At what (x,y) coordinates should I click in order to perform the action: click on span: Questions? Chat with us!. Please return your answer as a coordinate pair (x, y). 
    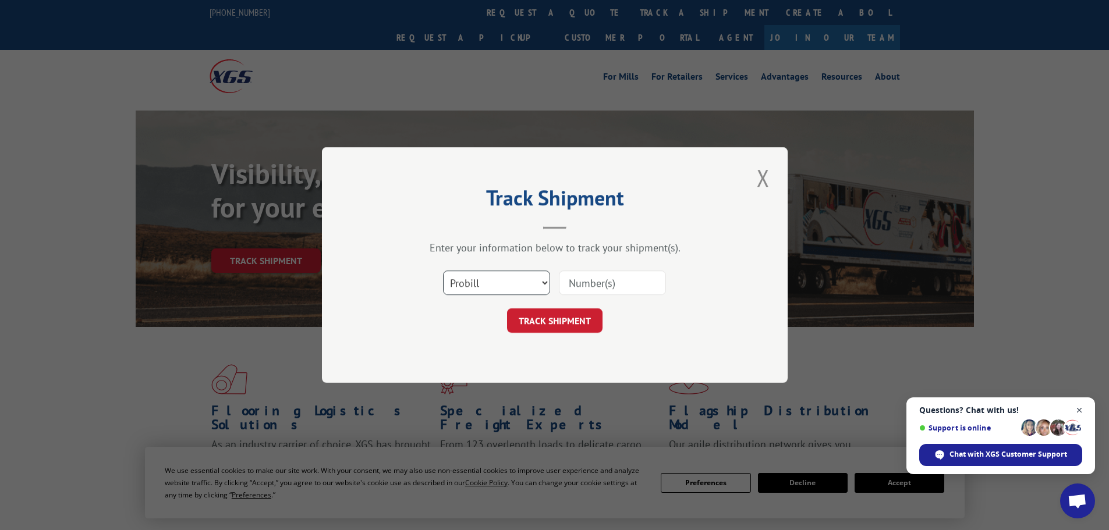
    Looking at the image, I should click on (1000, 410).